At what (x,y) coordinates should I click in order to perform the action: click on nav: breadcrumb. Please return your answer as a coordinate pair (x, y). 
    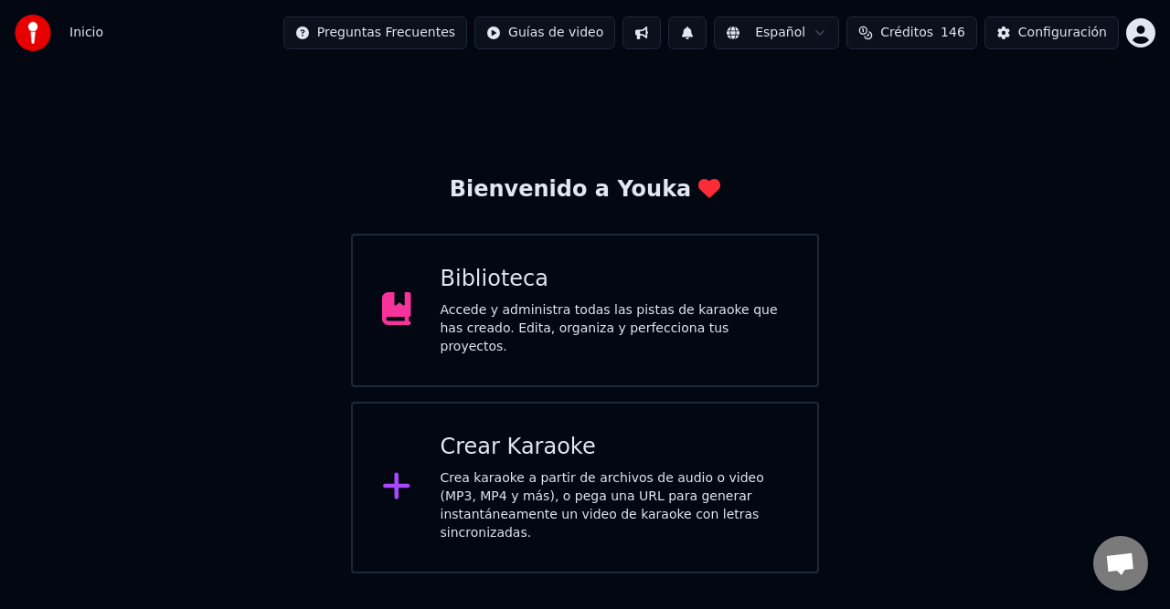
    Looking at the image, I should click on (86, 33).